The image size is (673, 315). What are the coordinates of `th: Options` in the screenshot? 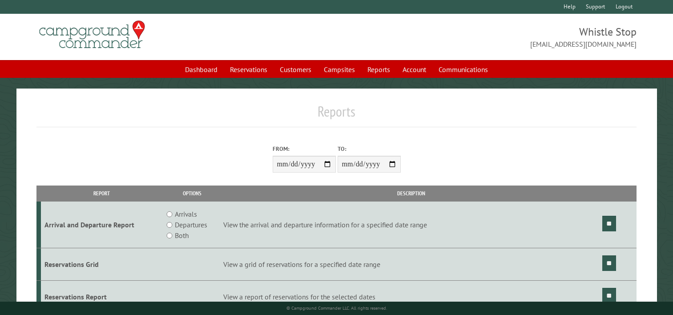 It's located at (192, 193).